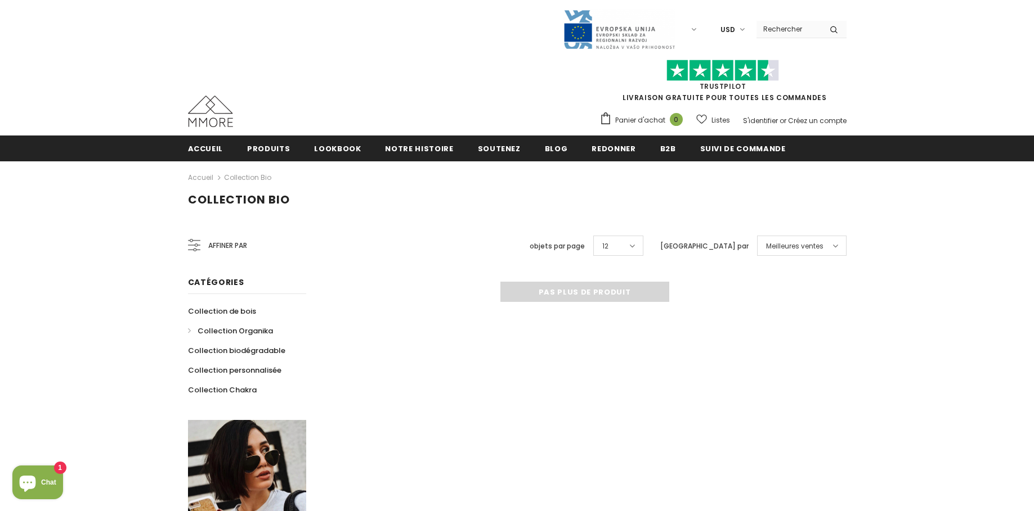 This screenshot has width=1034, height=511. I want to click on a: Blog, so click(556, 148).